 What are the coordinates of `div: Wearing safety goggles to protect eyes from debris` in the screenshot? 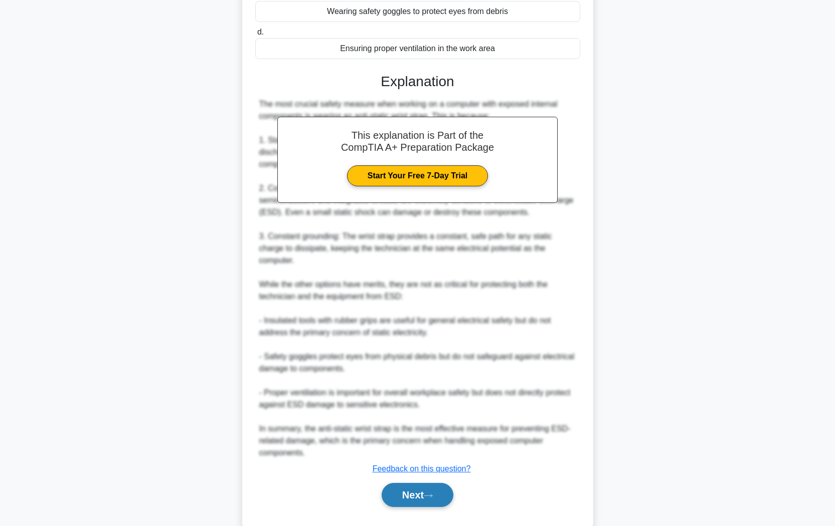 It's located at (418, 12).